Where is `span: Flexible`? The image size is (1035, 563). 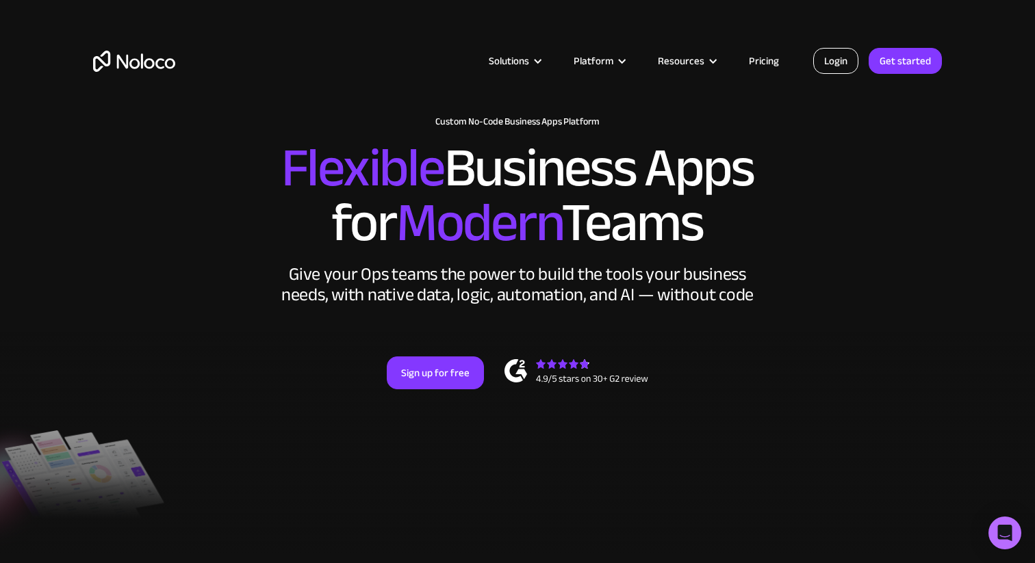
span: Flexible is located at coordinates (363, 168).